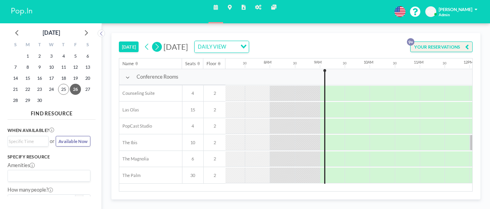  Describe the element at coordinates (30, 190) in the screenshot. I see `label: How many people?` at that location.